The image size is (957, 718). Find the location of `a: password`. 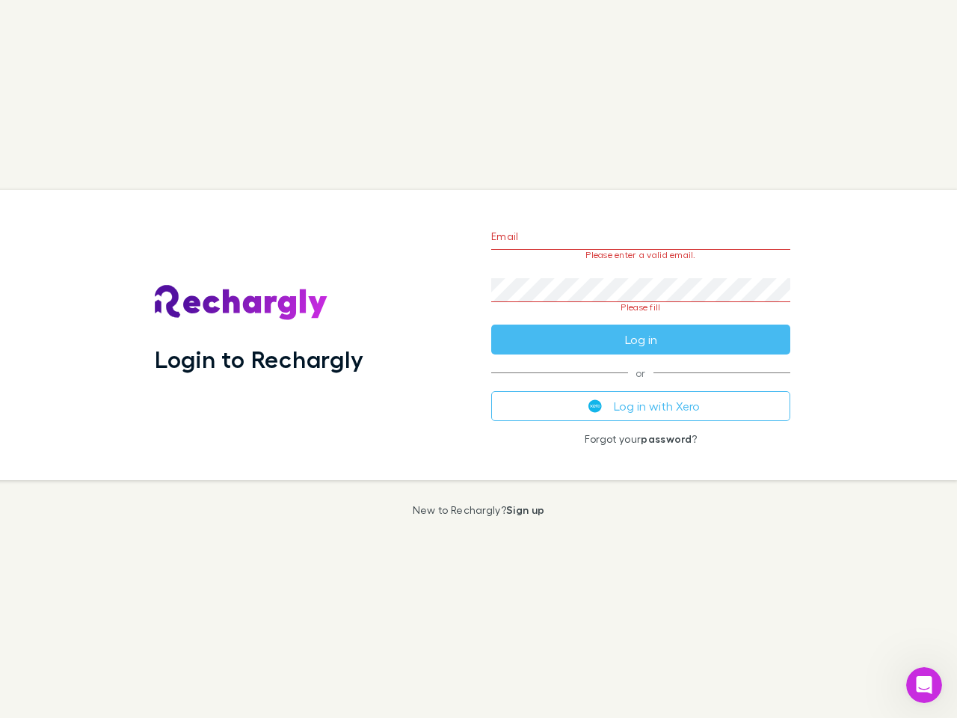

a: password is located at coordinates (666, 438).